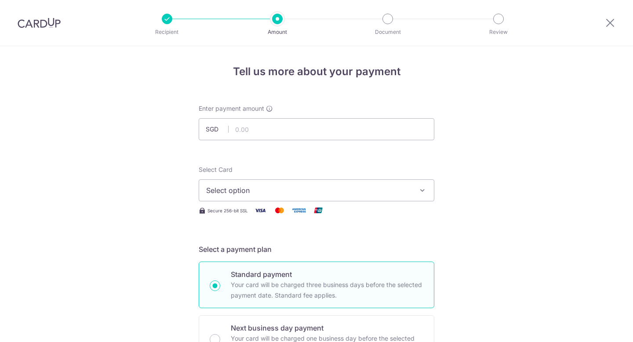 The height and width of the screenshot is (342, 633). I want to click on h5: Select a payment plan, so click(317, 249).